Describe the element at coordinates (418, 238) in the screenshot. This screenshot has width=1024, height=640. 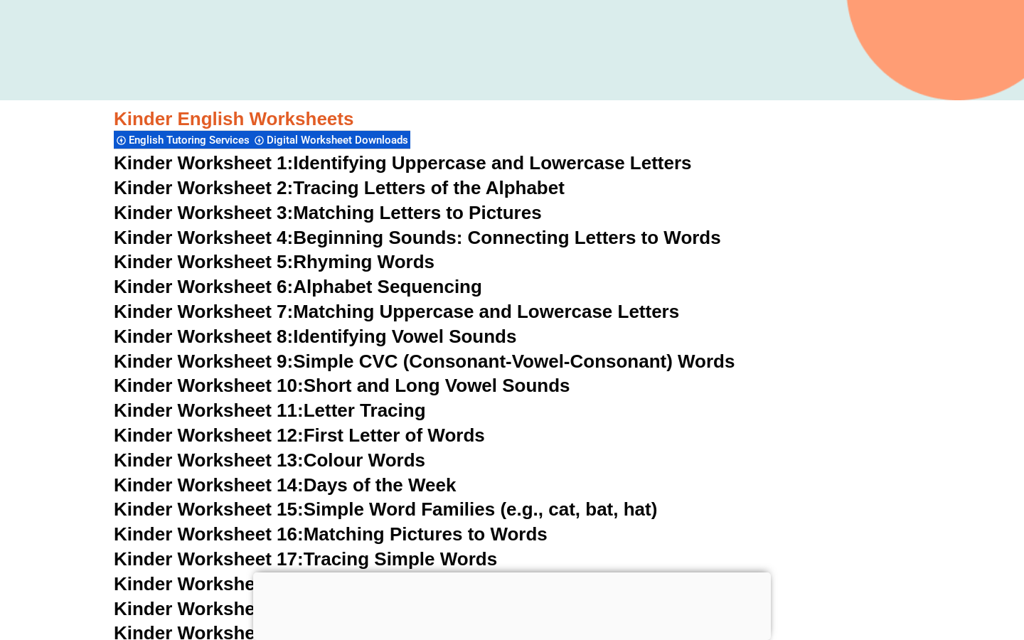
I see `a: Kinder Worksheet 4:Beginning Sounds: Connecting Letters to Words` at that location.